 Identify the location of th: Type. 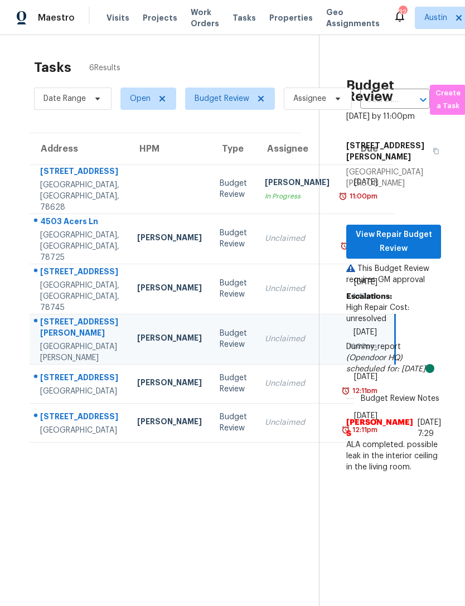
(233, 149).